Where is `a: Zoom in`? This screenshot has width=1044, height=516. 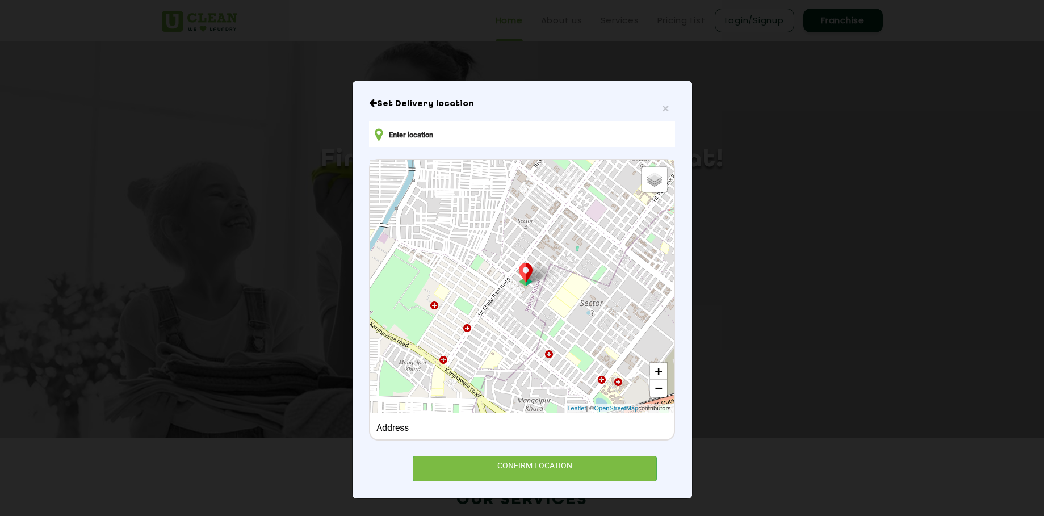 a: Zoom in is located at coordinates (659, 371).